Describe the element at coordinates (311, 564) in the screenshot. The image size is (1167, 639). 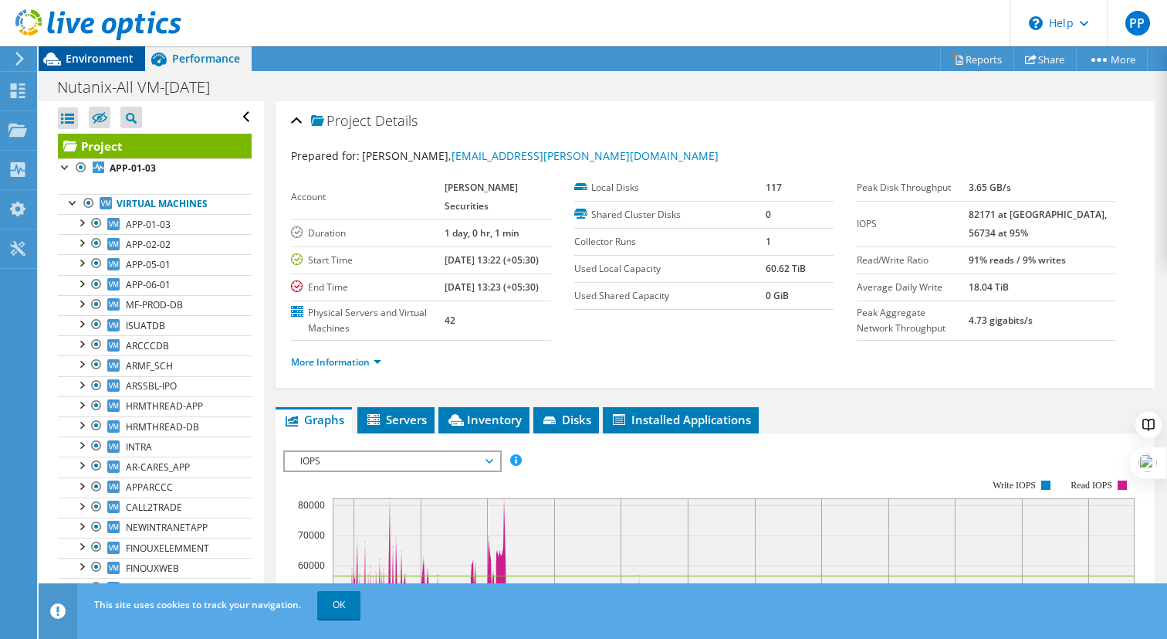
I see `text: 60000` at that location.